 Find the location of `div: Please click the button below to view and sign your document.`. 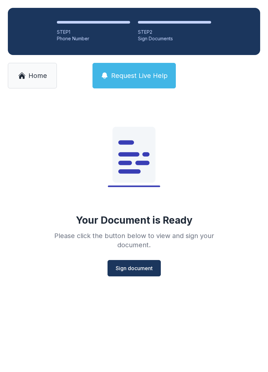

div: Please click the button below to view and sign your document. is located at coordinates (134, 240).